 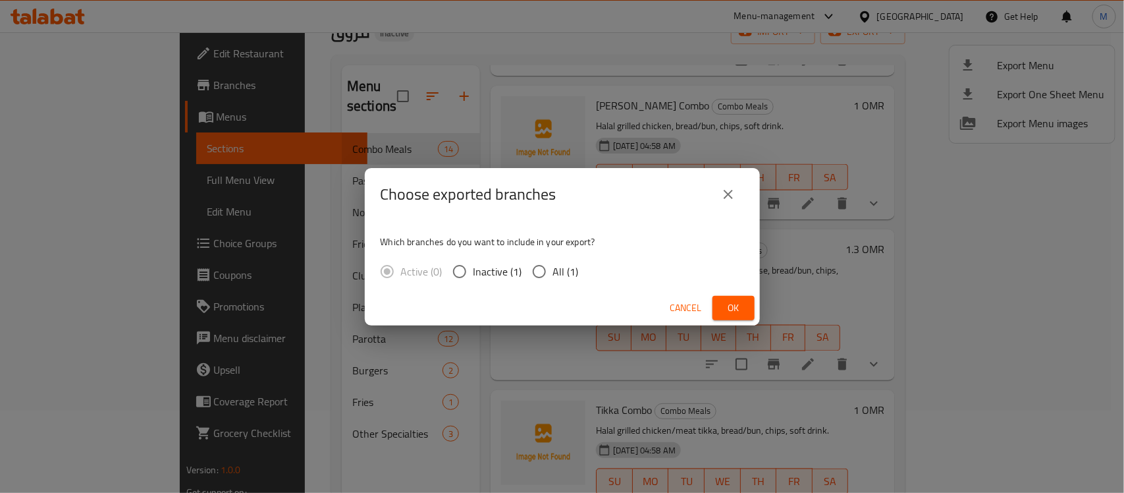 What do you see at coordinates (566, 271) in the screenshot?
I see `span: All (1)` at bounding box center [566, 271].